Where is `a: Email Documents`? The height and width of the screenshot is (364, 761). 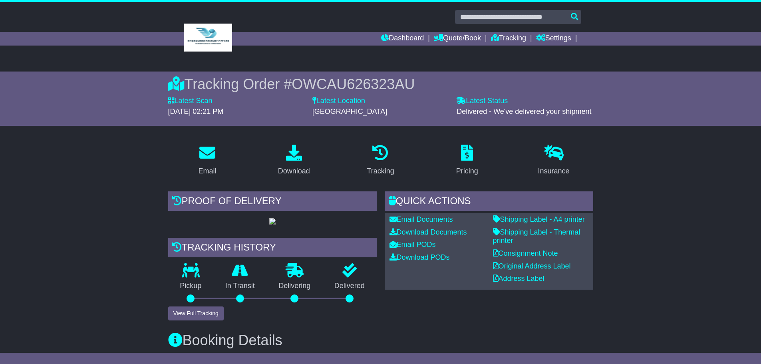 a: Email Documents is located at coordinates (421, 219).